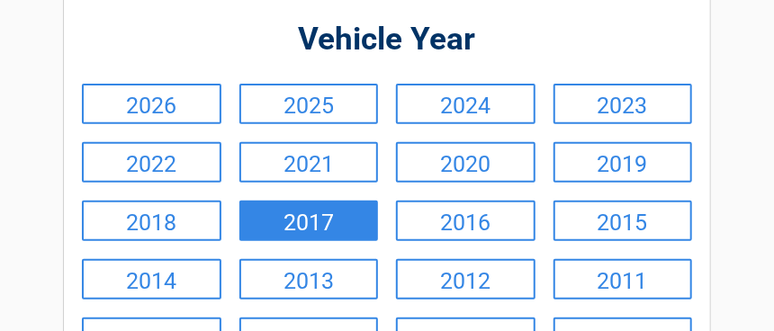 Image resolution: width=774 pixels, height=331 pixels. What do you see at coordinates (465, 162) in the screenshot?
I see `a: 2020` at bounding box center [465, 162].